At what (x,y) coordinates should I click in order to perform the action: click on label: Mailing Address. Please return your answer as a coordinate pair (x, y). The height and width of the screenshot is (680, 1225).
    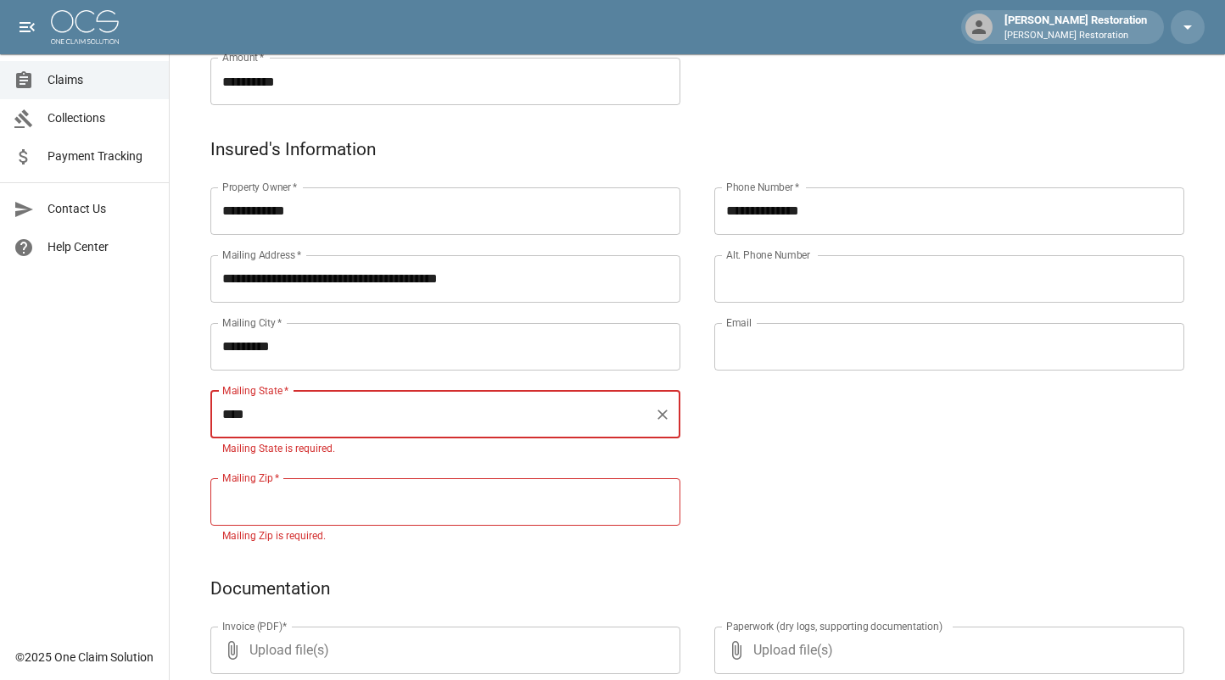
    Looking at the image, I should click on (261, 254).